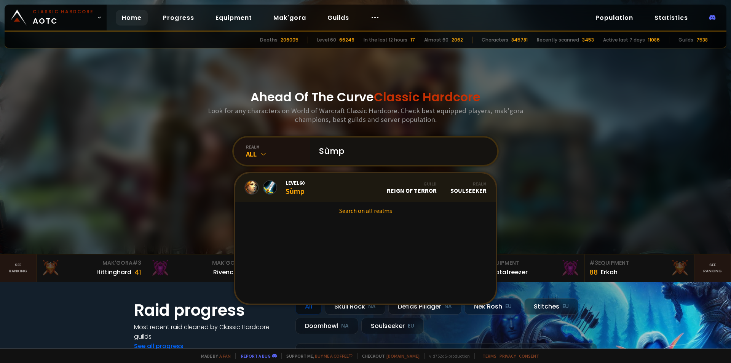 The width and height of the screenshot is (731, 363). Describe the element at coordinates (132, 18) in the screenshot. I see `a: Home` at that location.